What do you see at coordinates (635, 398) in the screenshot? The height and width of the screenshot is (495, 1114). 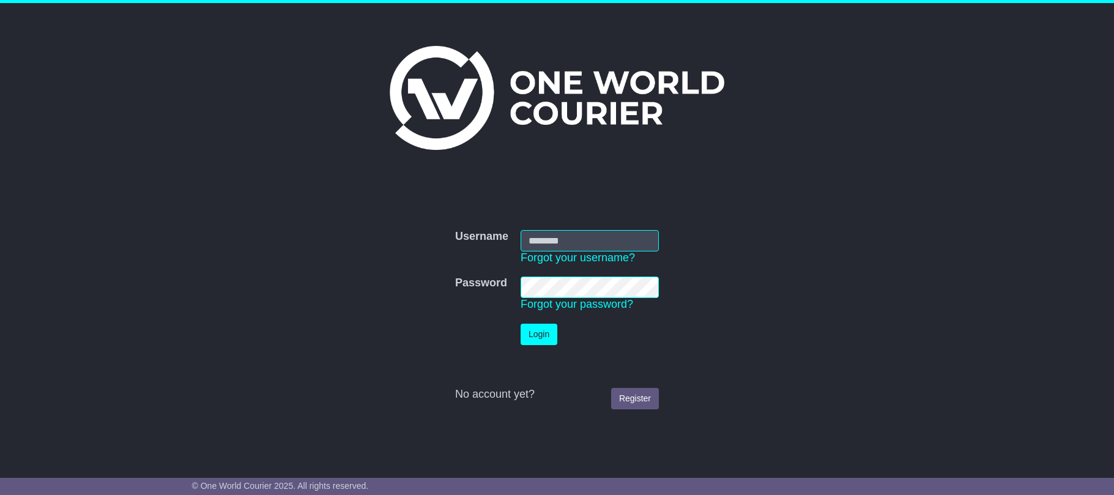 I see `a: Register` at bounding box center [635, 398].